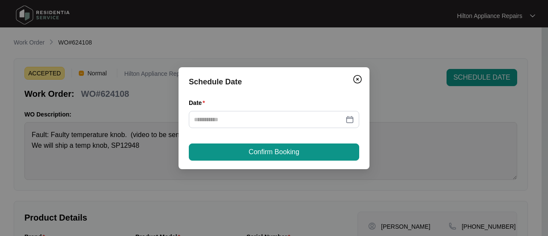 Image resolution: width=548 pixels, height=236 pixels. I want to click on input: Date, so click(269, 119).